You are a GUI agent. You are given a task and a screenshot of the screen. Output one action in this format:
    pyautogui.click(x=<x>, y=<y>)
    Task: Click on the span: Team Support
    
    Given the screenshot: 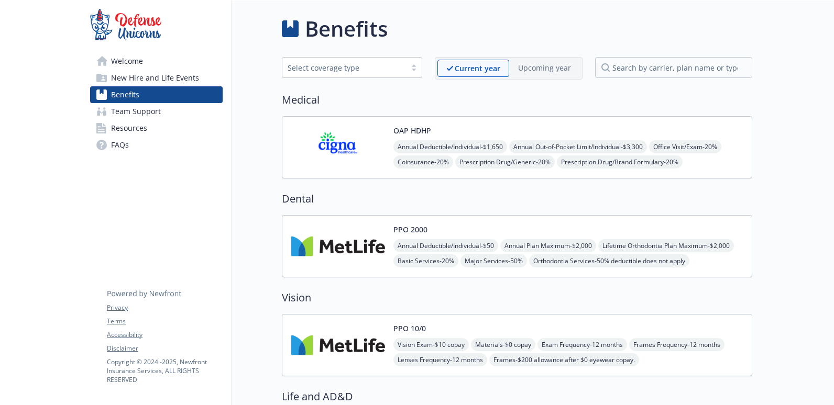 What is the action you would take?
    pyautogui.click(x=136, y=112)
    